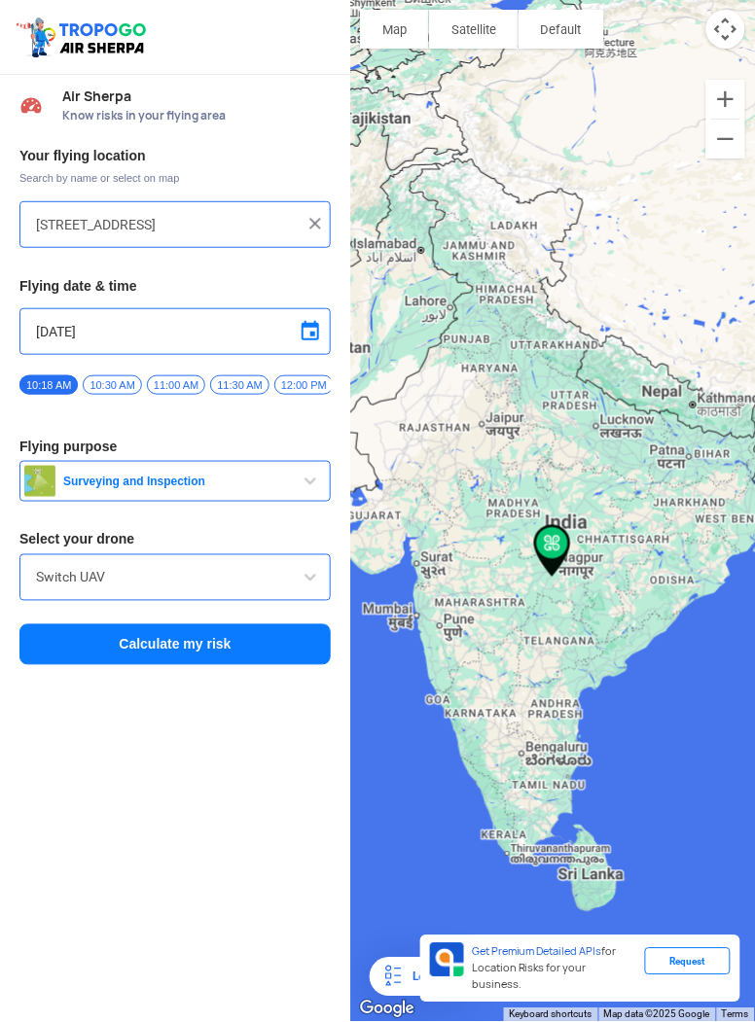 The image size is (755, 1022). I want to click on button: Show satellite imagery, so click(474, 29).